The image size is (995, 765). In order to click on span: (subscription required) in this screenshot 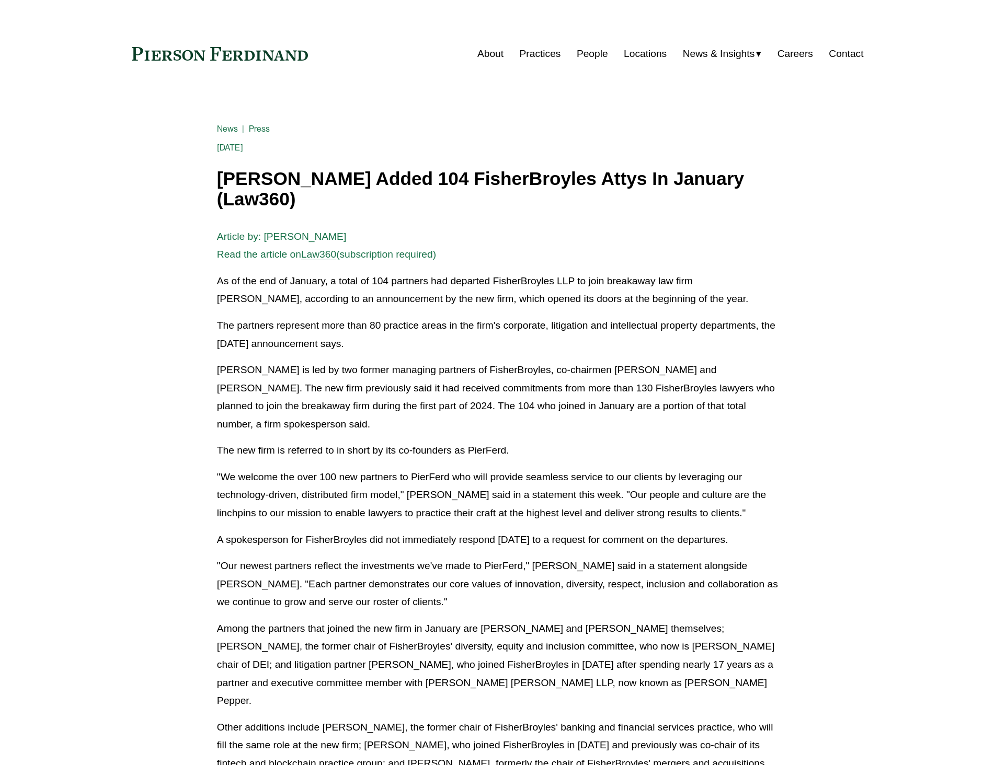, I will do `click(386, 254)`.